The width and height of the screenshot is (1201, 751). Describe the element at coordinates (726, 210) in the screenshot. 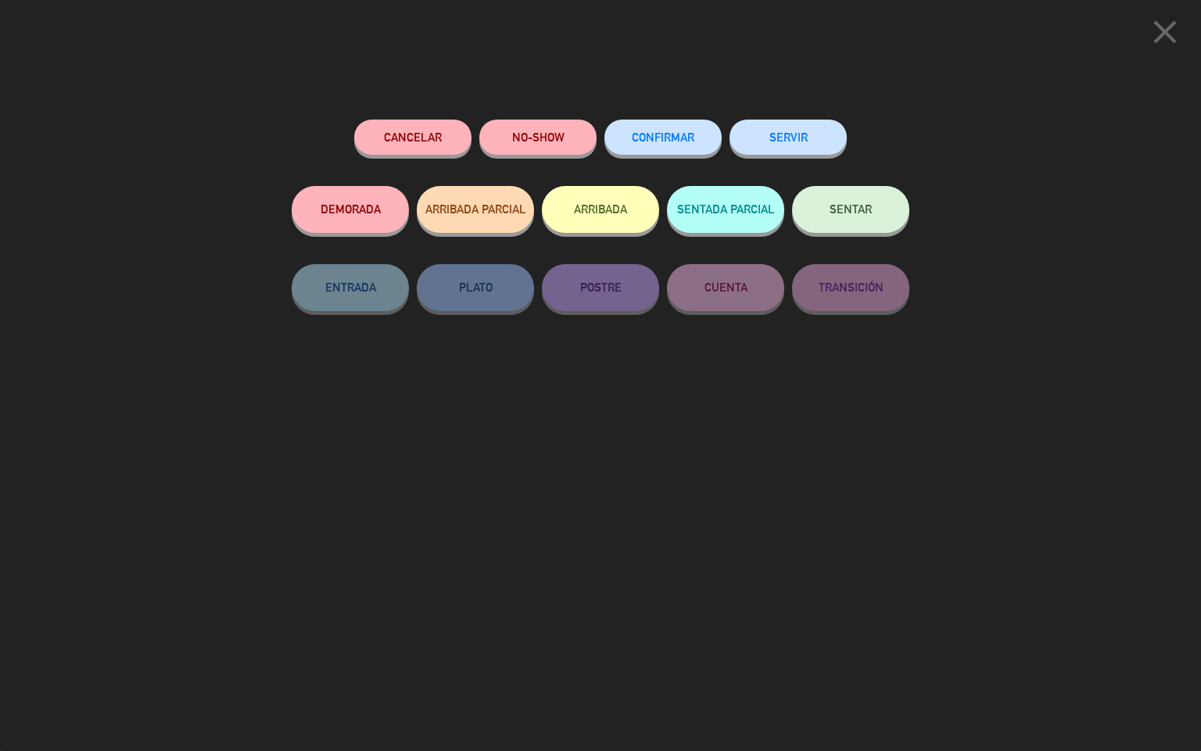

I see `button: SENTADA PARCIAL` at that location.